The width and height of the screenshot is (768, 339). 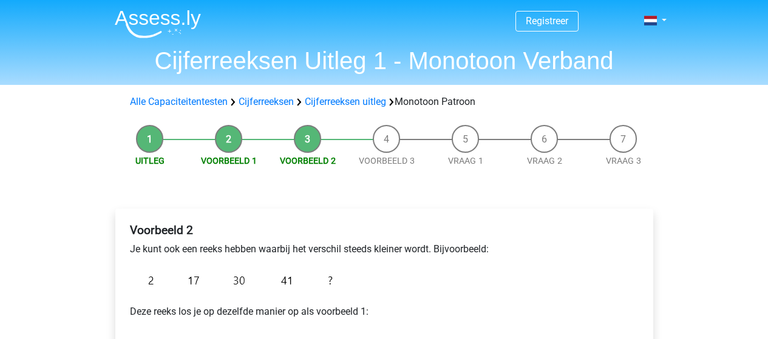 I want to click on a: Cijferreeksen uitleg, so click(x=345, y=101).